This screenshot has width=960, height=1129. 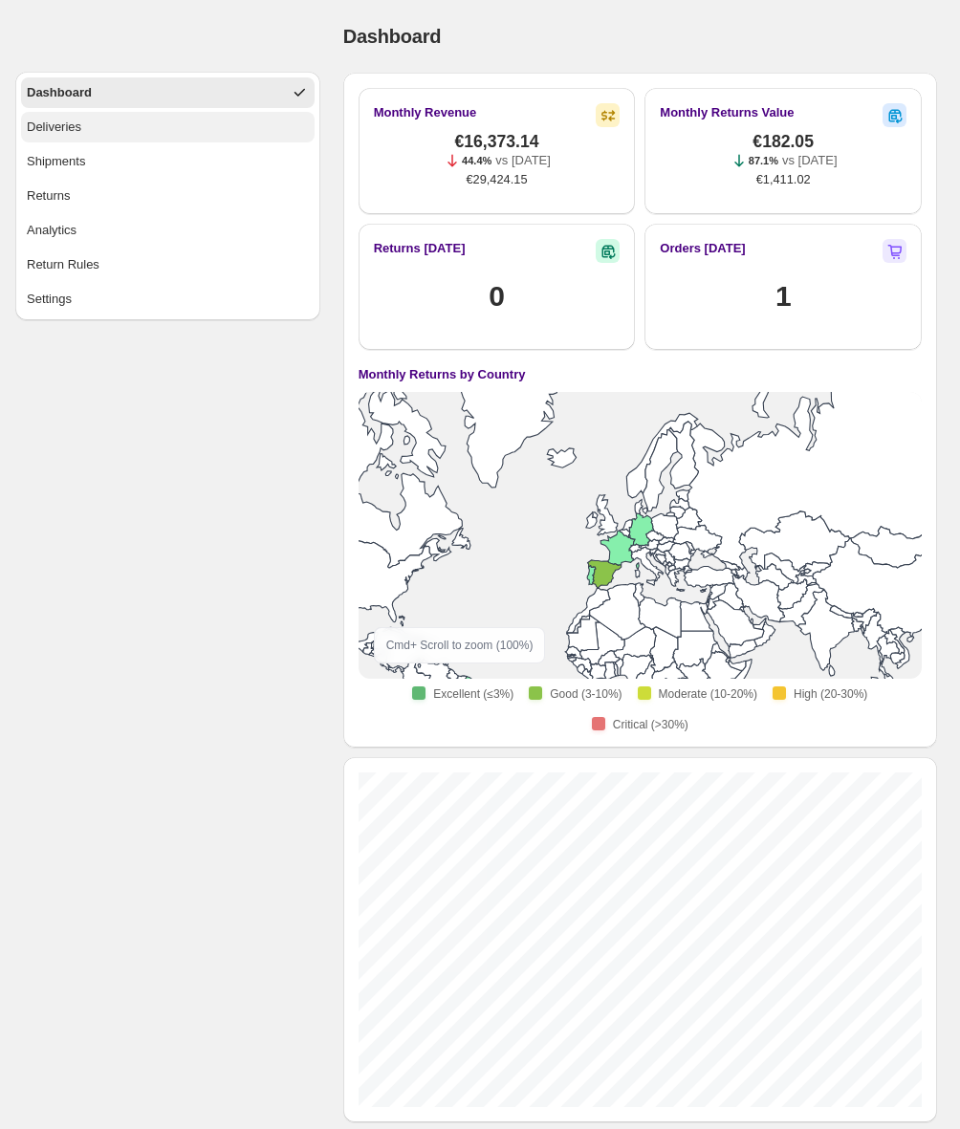 What do you see at coordinates (442, 375) in the screenshot?
I see `h4: Monthly Returns by Country` at bounding box center [442, 375].